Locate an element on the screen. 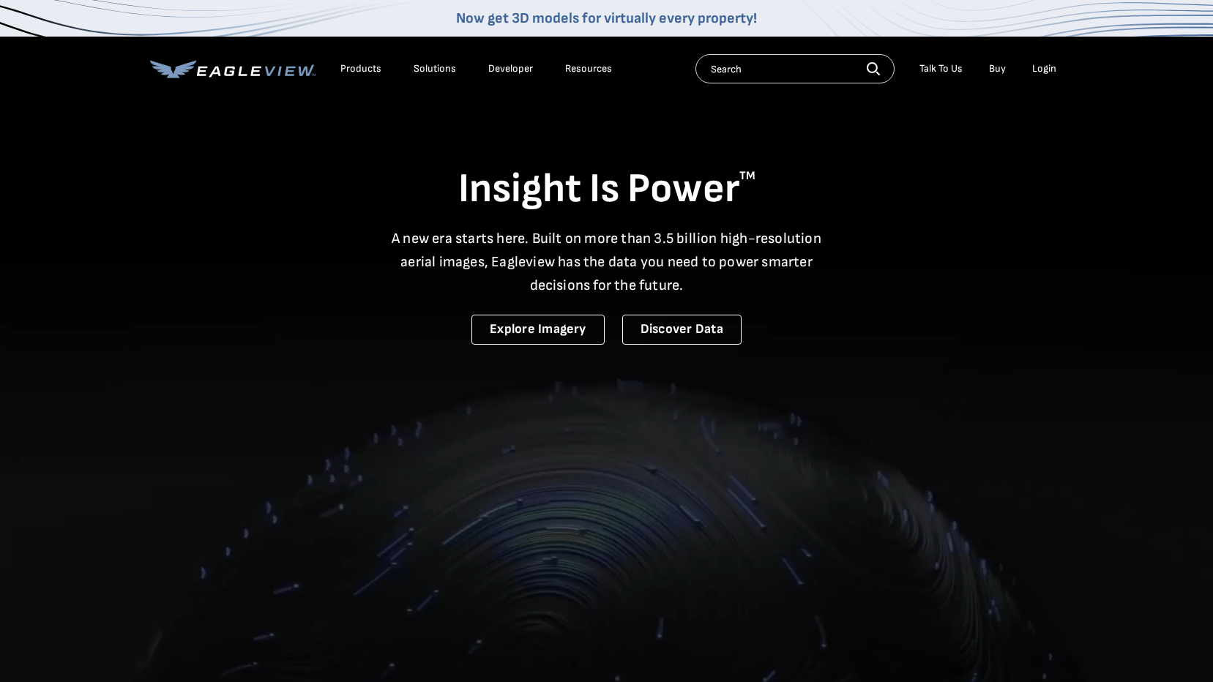 The width and height of the screenshot is (1213, 682). a: Developer is located at coordinates (510, 69).